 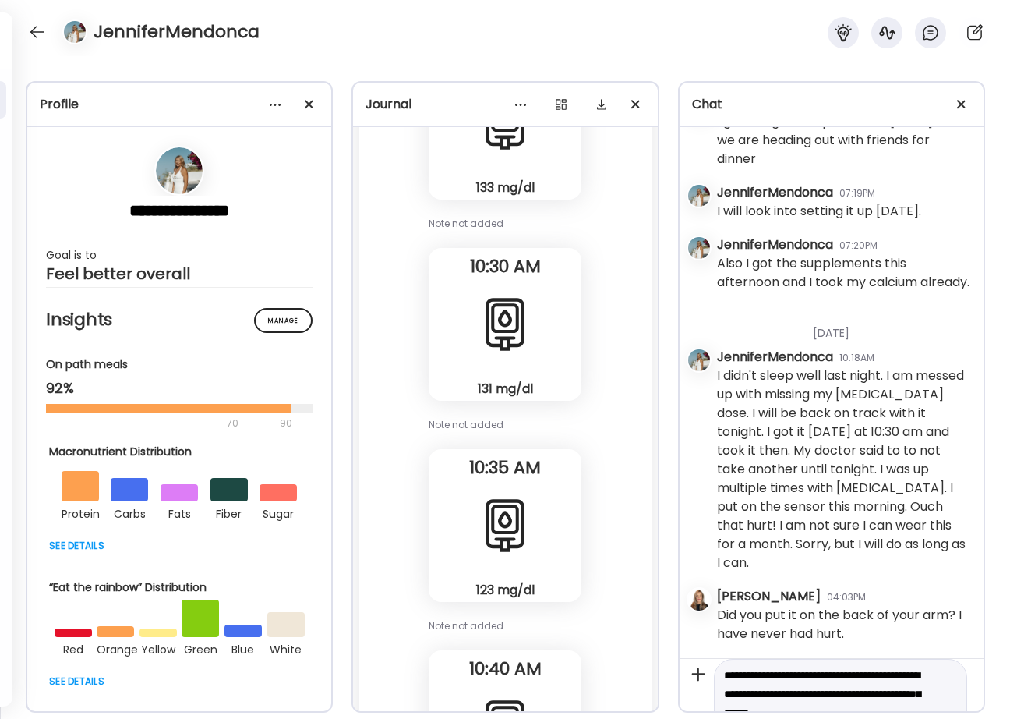 What do you see at coordinates (229, 512) in the screenshot?
I see `div: fiber` at bounding box center [229, 512].